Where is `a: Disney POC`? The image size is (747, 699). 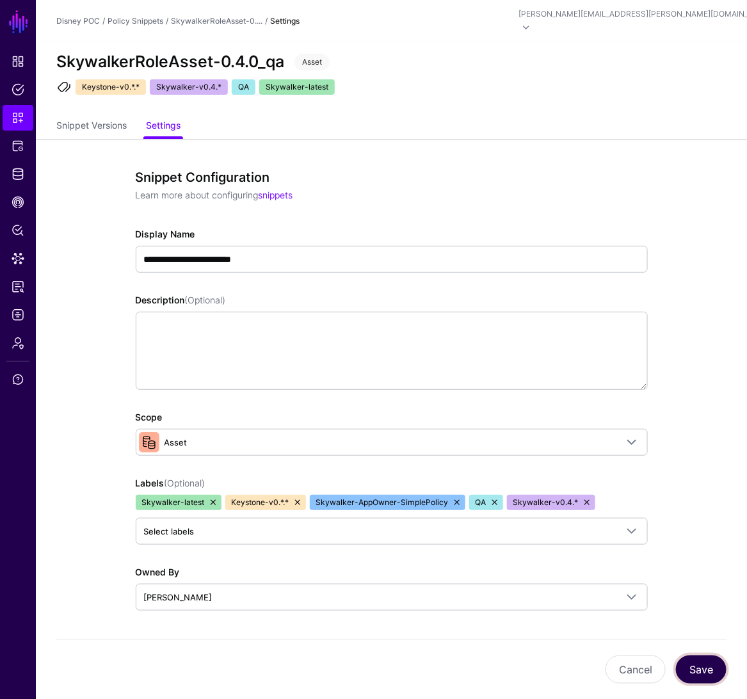 a: Disney POC is located at coordinates (78, 20).